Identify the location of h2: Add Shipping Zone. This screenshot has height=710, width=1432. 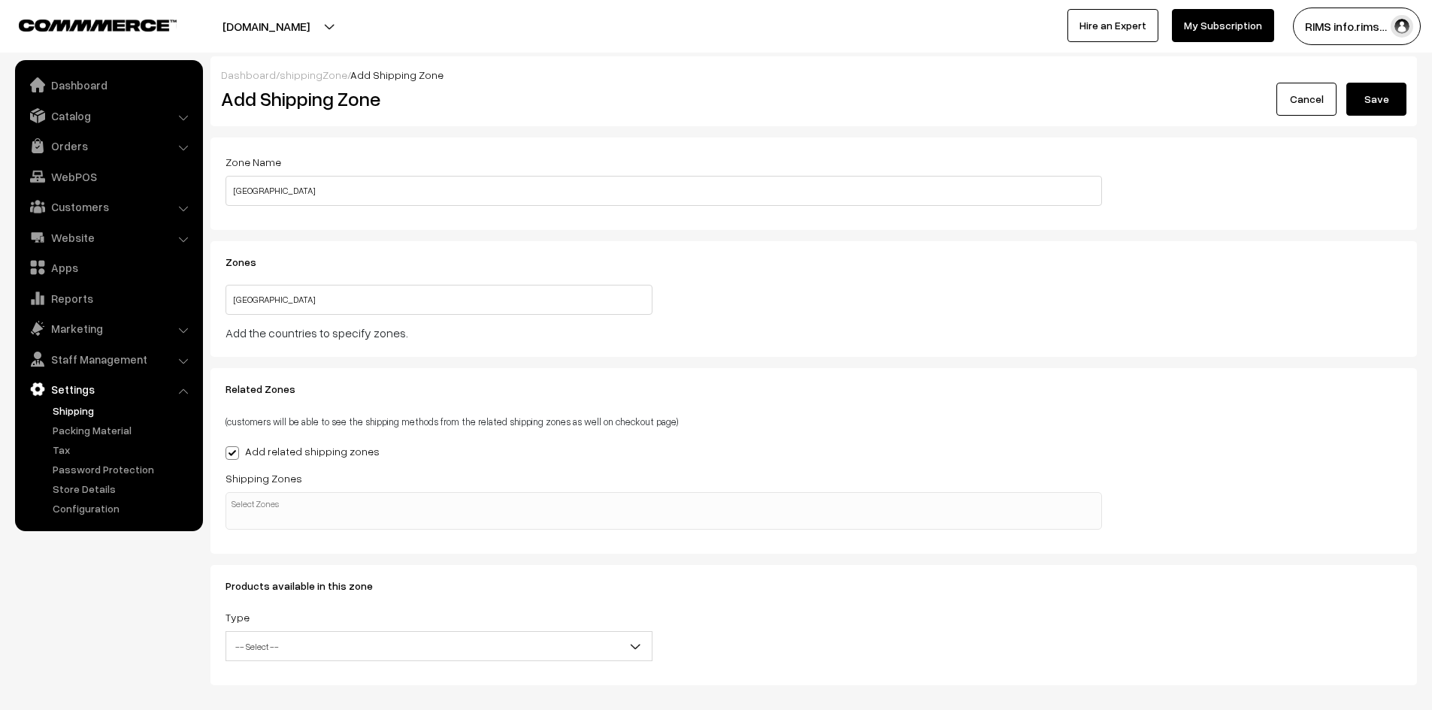
(512, 98).